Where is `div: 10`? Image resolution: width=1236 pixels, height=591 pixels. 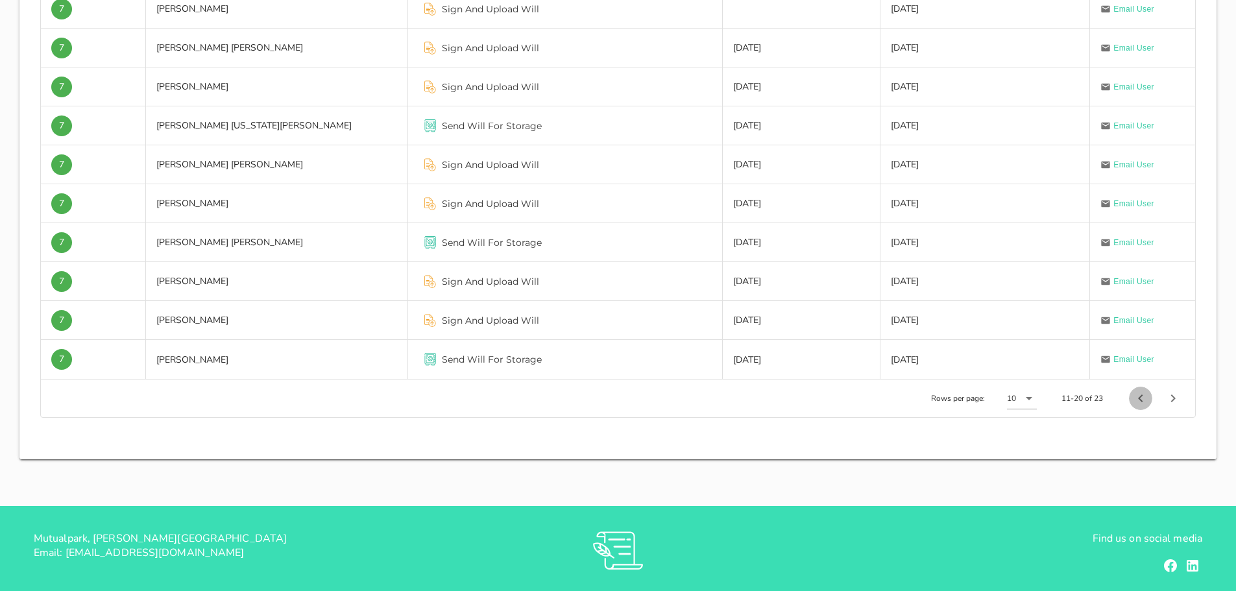
div: 10 is located at coordinates (1012, 398).